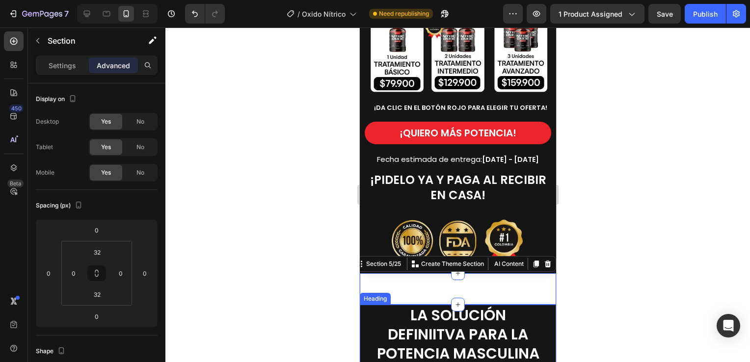  I want to click on div: Beta, so click(15, 183).